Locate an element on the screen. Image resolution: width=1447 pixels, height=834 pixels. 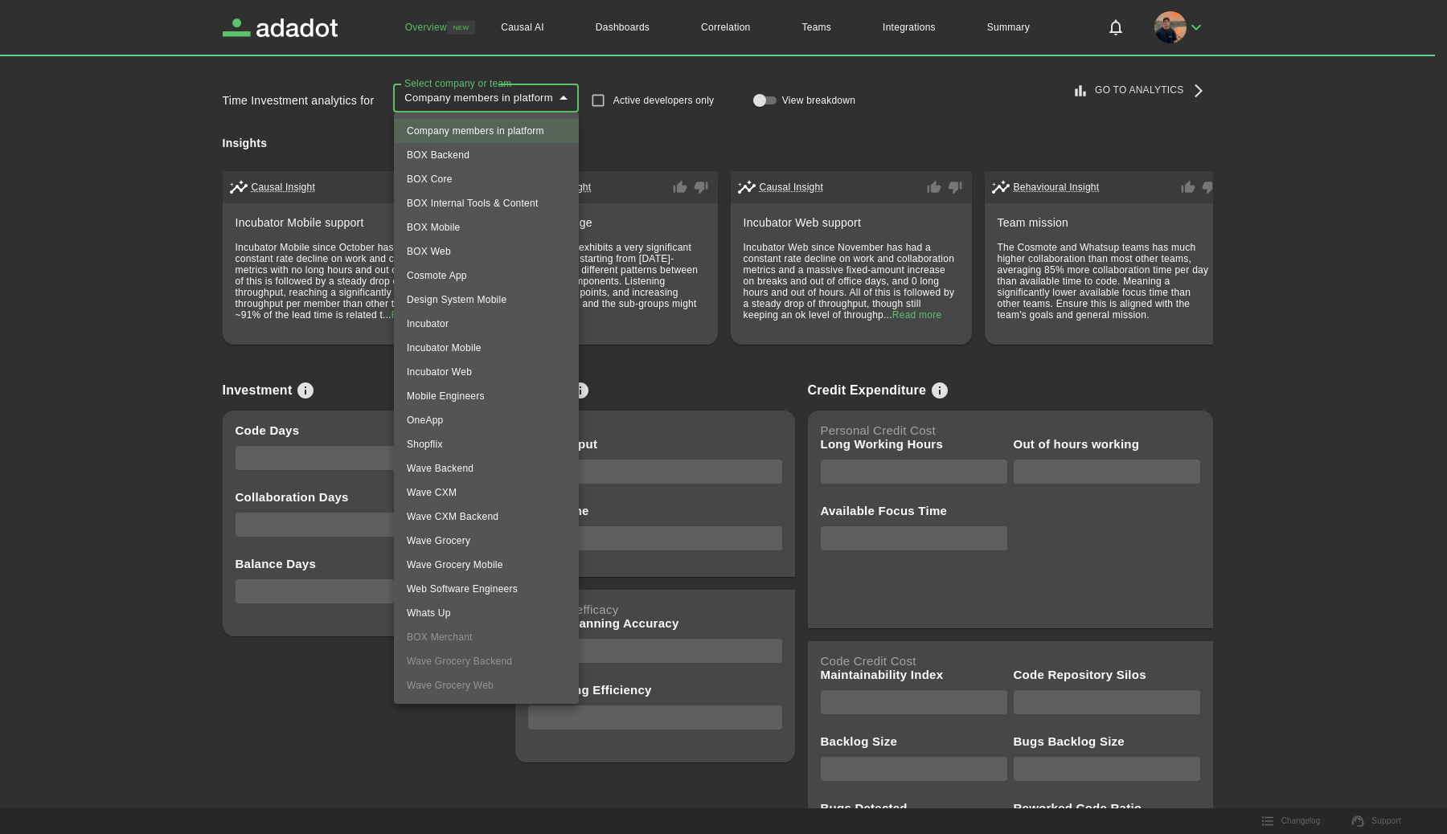
li: Design System Mobile is located at coordinates (486, 300).